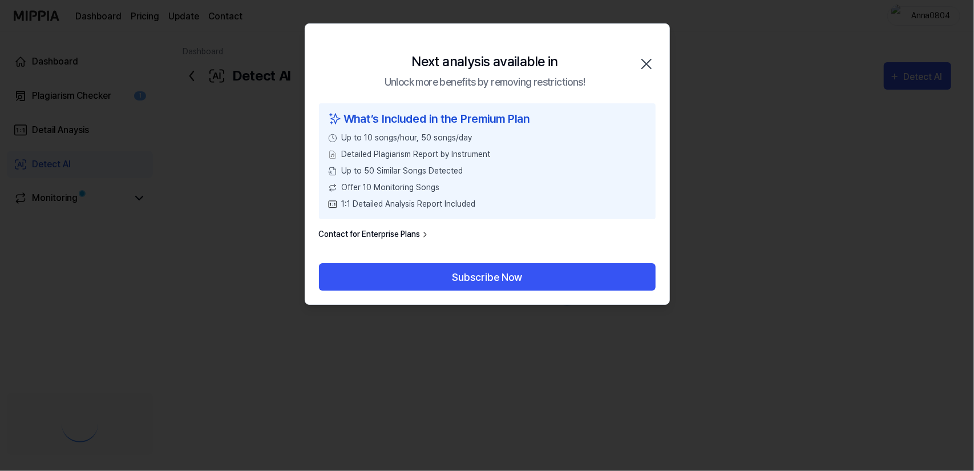 The height and width of the screenshot is (471, 974). What do you see at coordinates (402, 171) in the screenshot?
I see `span: Up to 50 Similar Songs Detected` at bounding box center [402, 171].